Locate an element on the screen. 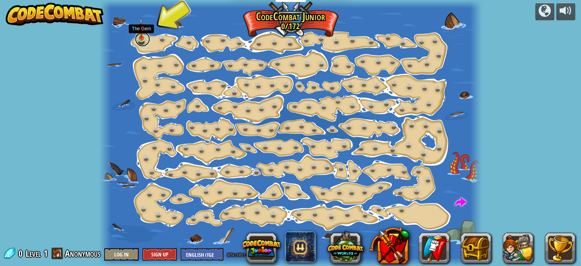 The image size is (581, 266). span: Level is located at coordinates (33, 253).